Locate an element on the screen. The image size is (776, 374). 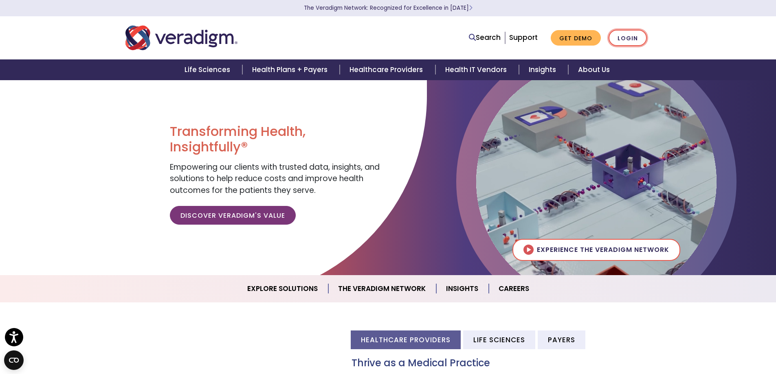
h1: Transforming Health, Insightfully® is located at coordinates (276, 139).